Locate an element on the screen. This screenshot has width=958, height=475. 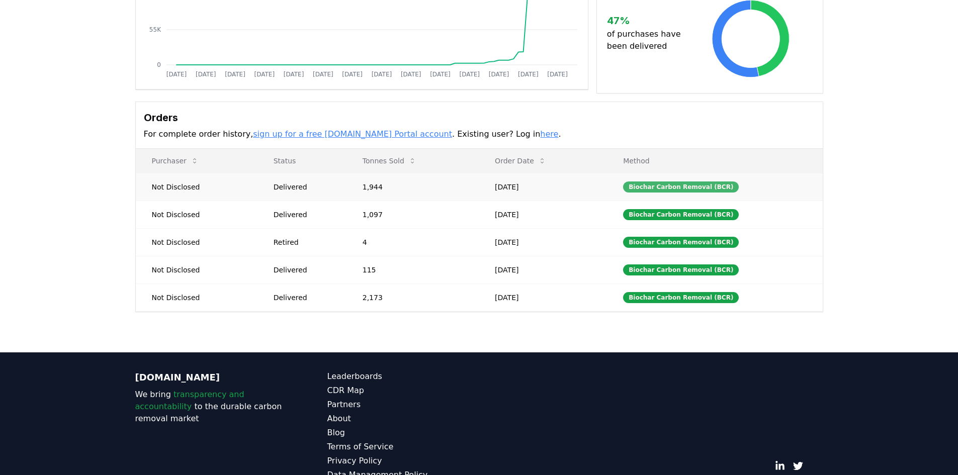
td: 1,944 is located at coordinates (413, 187).